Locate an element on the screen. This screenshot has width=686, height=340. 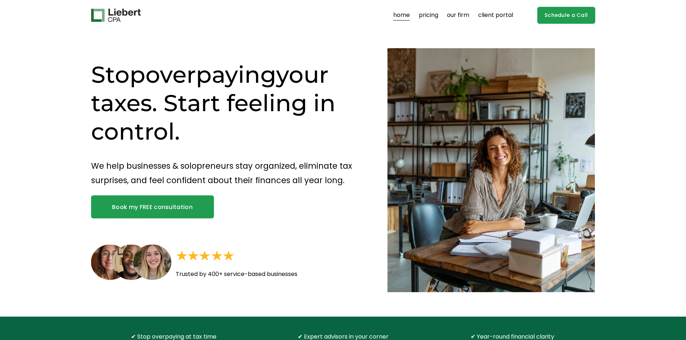
span: overpaying is located at coordinates (211, 75).